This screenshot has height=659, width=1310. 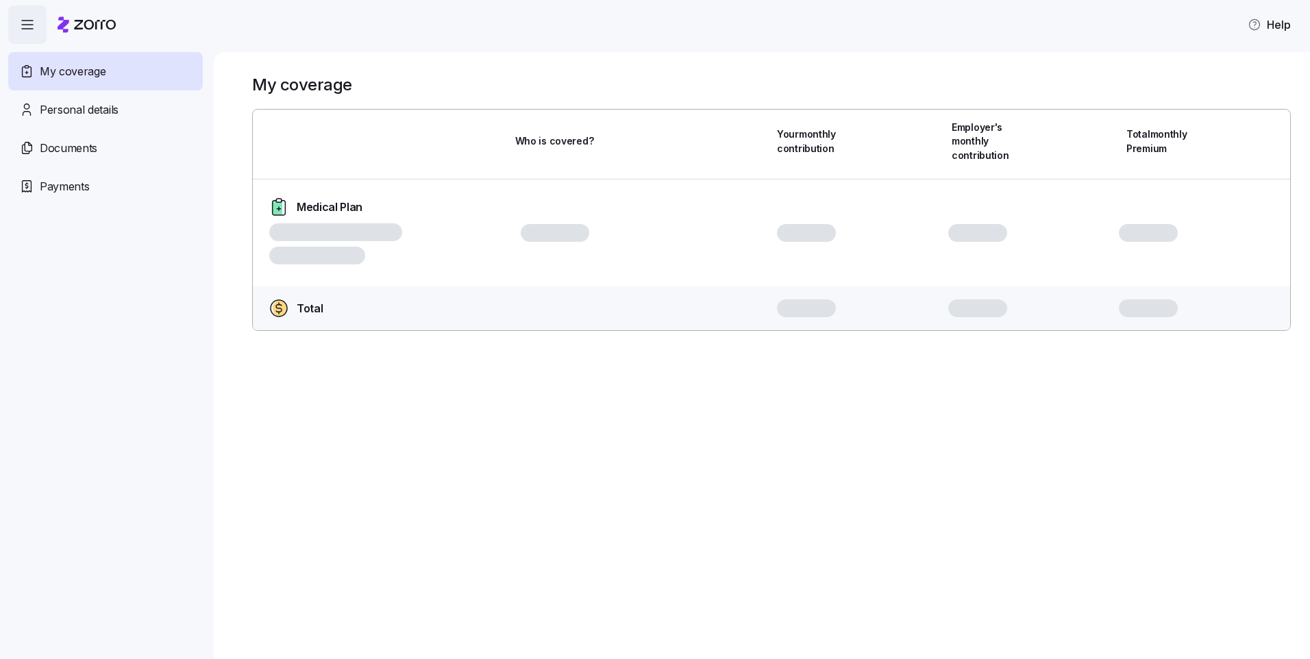 I want to click on span: My coverage, so click(x=73, y=71).